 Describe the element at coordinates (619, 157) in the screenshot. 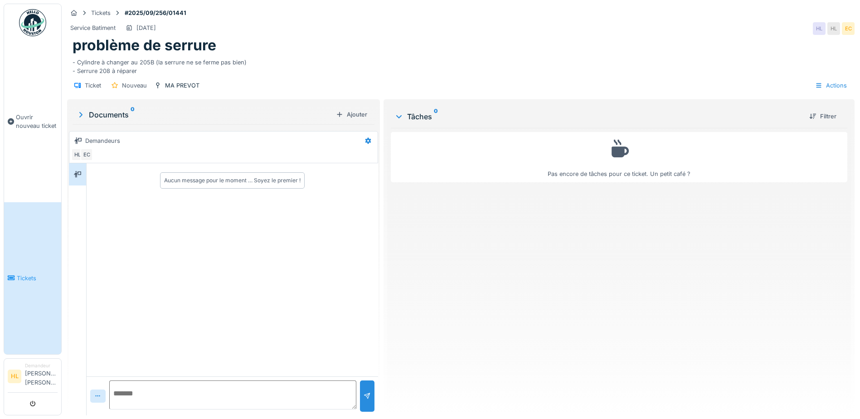

I see `div: Pas encore de tâches pour ce ticket. Un petit café ?` at that location.